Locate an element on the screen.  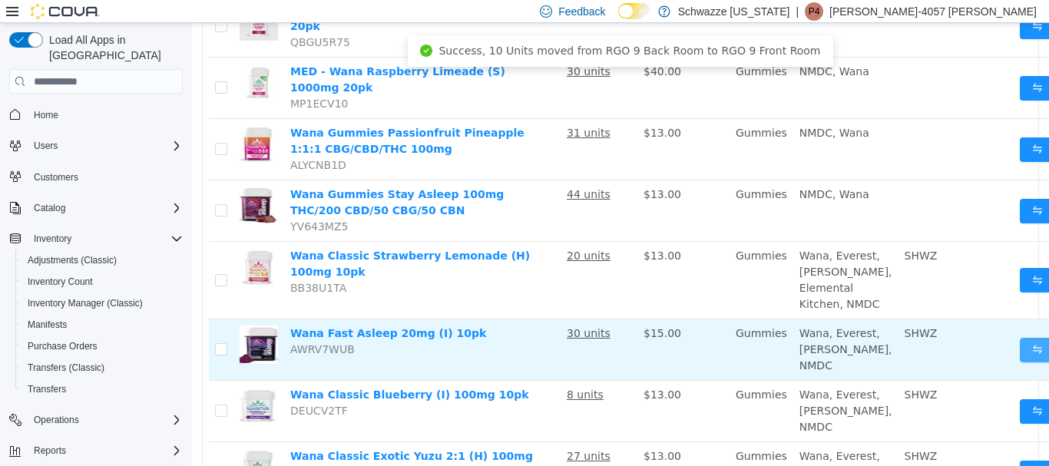
span: $40.00 is located at coordinates (470, 48).